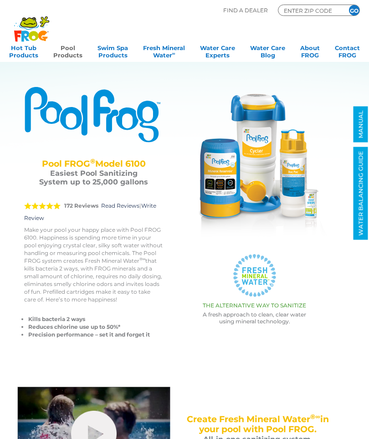  What do you see at coordinates (354, 10) in the screenshot?
I see `input: GO` at bounding box center [354, 10].